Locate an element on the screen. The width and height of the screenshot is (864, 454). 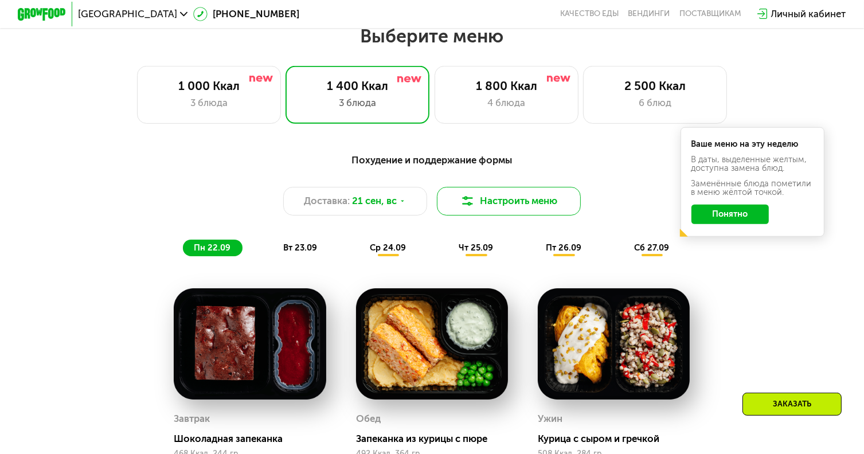
div: Запеканка из курицы с пюре is located at coordinates (437, 438).